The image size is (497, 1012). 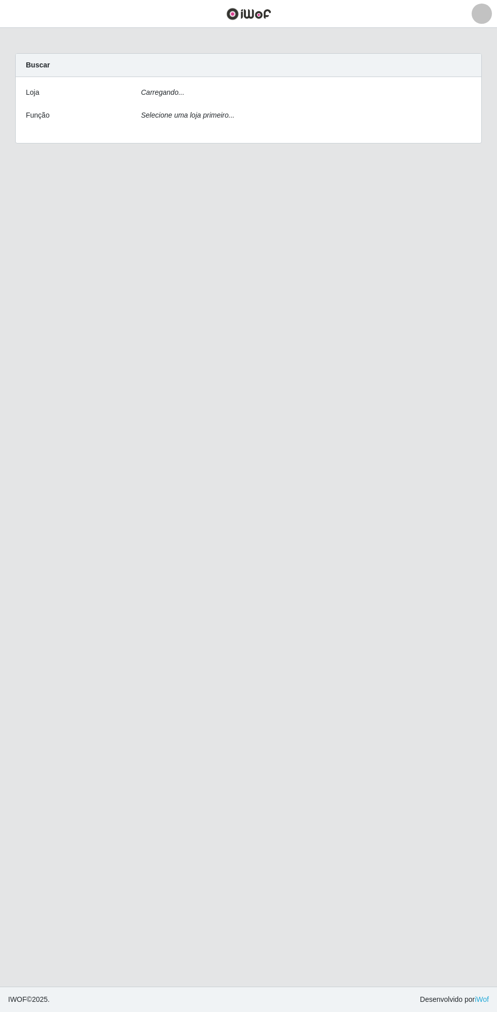 I want to click on label: Função, so click(x=38, y=115).